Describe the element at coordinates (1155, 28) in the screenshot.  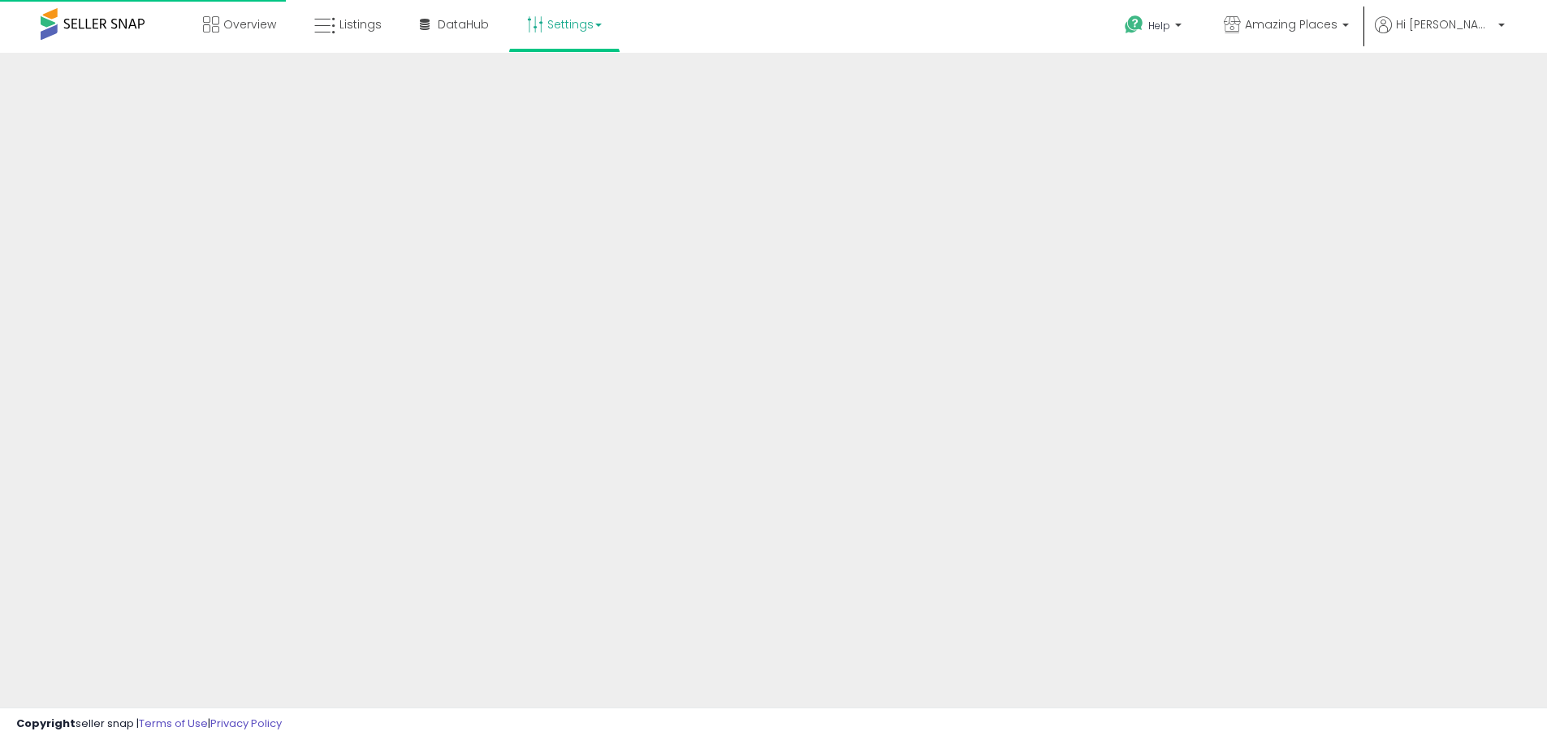
I see `a: Help` at that location.